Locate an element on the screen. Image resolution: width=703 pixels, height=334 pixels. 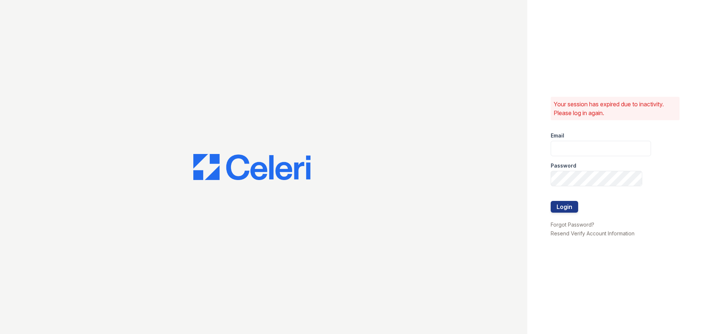
label: Email is located at coordinates (558, 136).